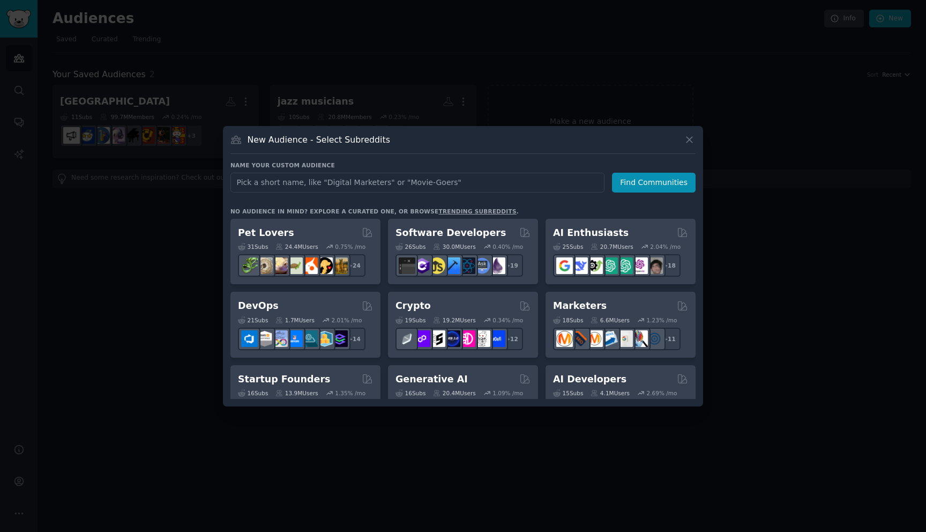 Image resolution: width=926 pixels, height=532 pixels. I want to click on div: 21 Sub s, so click(253, 320).